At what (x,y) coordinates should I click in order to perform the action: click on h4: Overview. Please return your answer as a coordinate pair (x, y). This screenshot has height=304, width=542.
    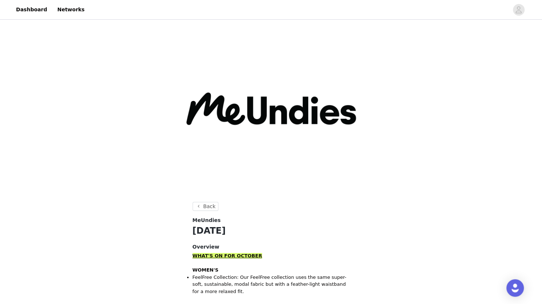
    Looking at the image, I should click on (271, 247).